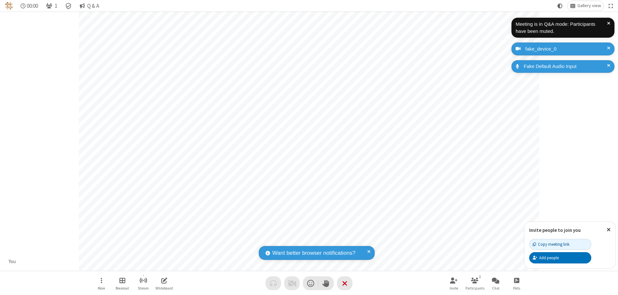  I want to click on button: Using system theme, so click(560, 6).